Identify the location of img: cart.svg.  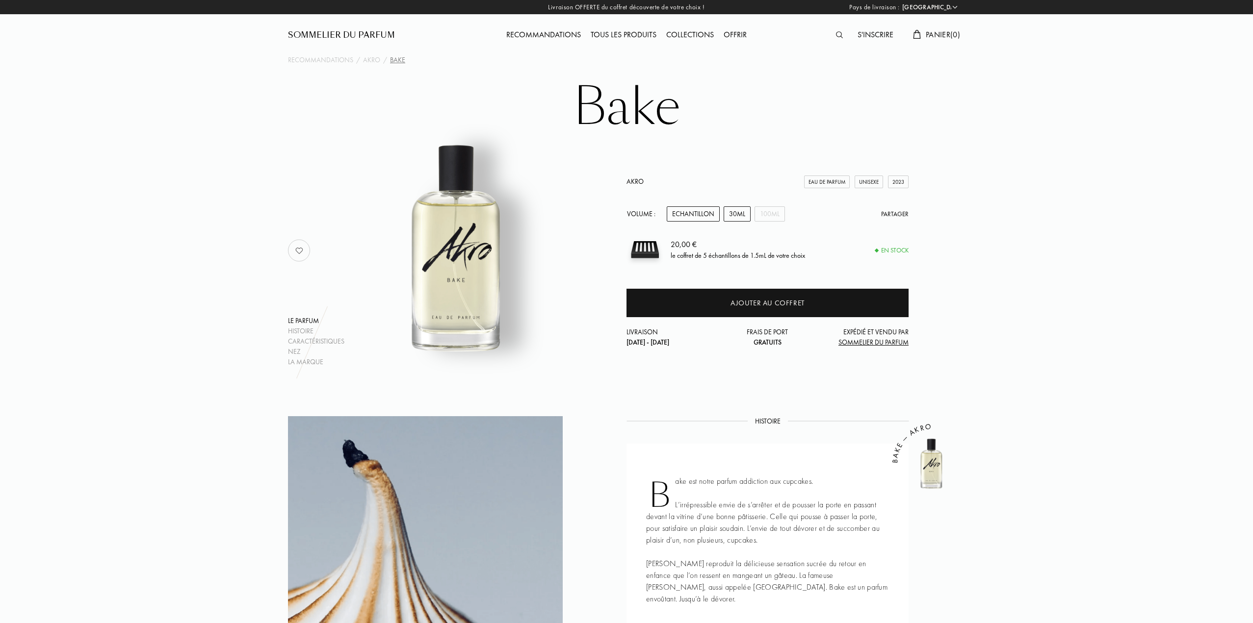
(917, 34).